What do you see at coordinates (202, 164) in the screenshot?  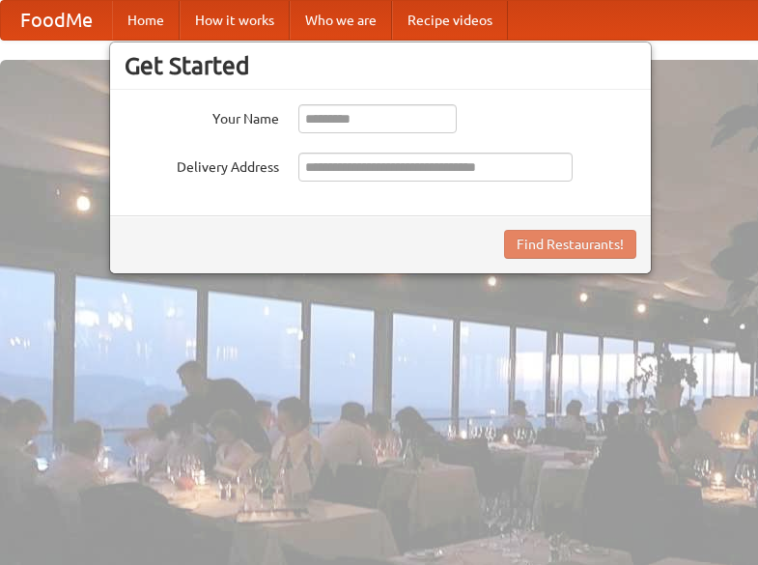 I see `label: Delivery Address` at bounding box center [202, 164].